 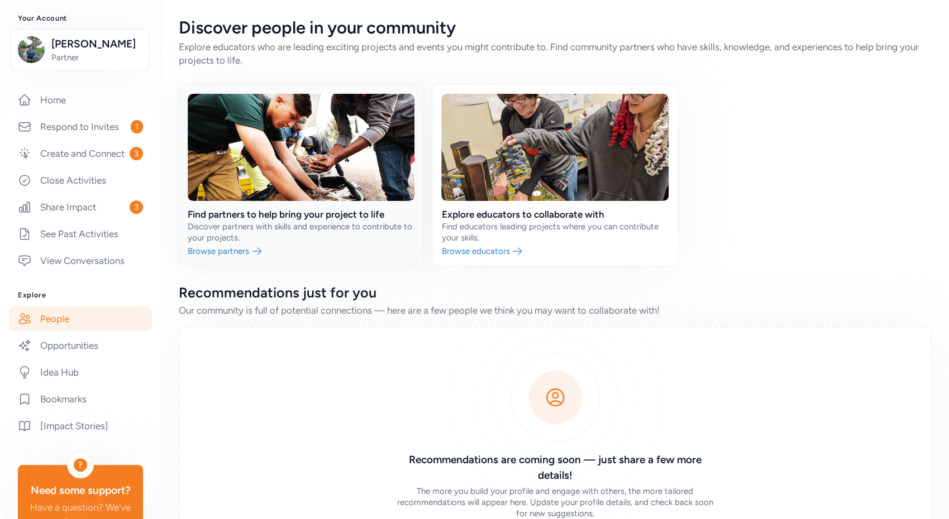 What do you see at coordinates (555, 503) in the screenshot?
I see `div: The more you build your profile and engage with others, the more tailored recommendations will ap...` at bounding box center [555, 503].